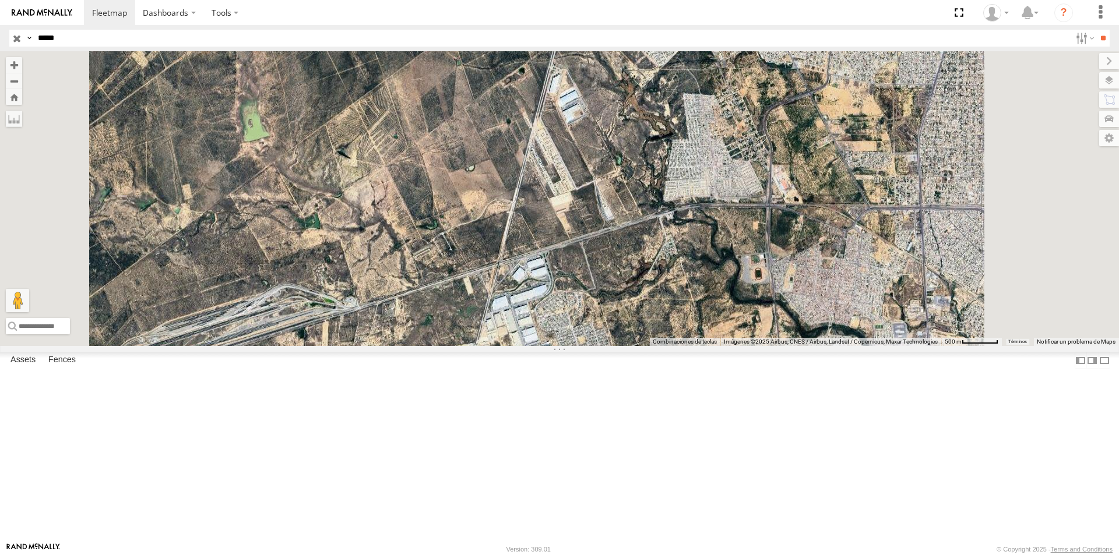 The image size is (1119, 555). What do you see at coordinates (830, 341) in the screenshot?
I see `span: Imágenes ©2025 Airbus, CNES / Airbus, Landsat / Copernicus, Maxar Technologies` at bounding box center [830, 341].